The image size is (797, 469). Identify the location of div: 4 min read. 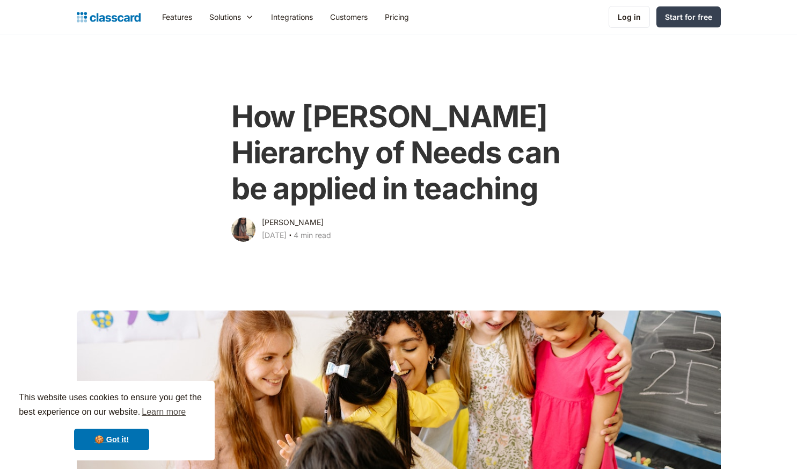
(312, 235).